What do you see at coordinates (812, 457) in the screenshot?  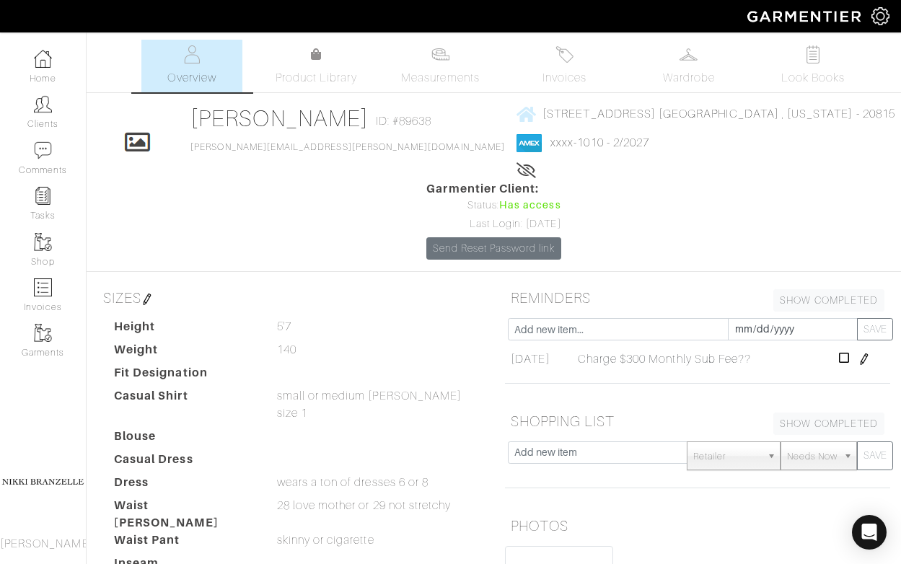 I see `span: Needs Now` at bounding box center [812, 457].